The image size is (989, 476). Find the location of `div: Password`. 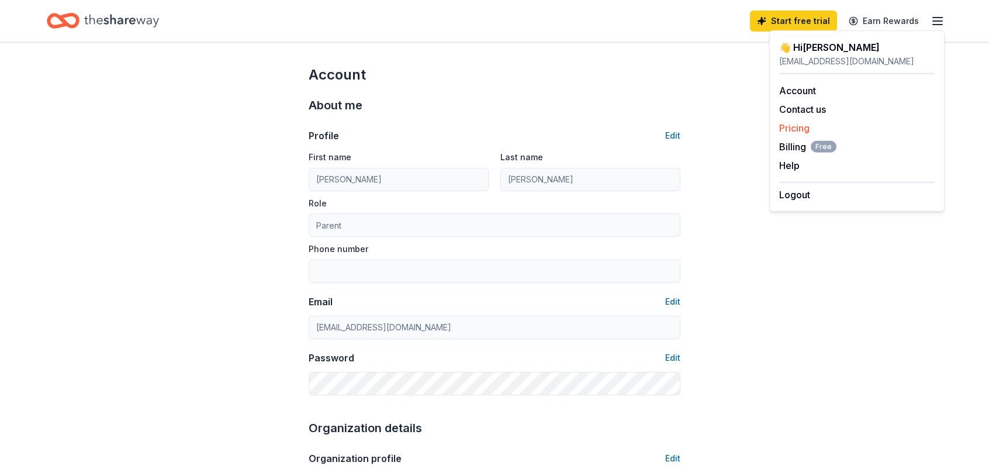

div: Password is located at coordinates (331, 358).